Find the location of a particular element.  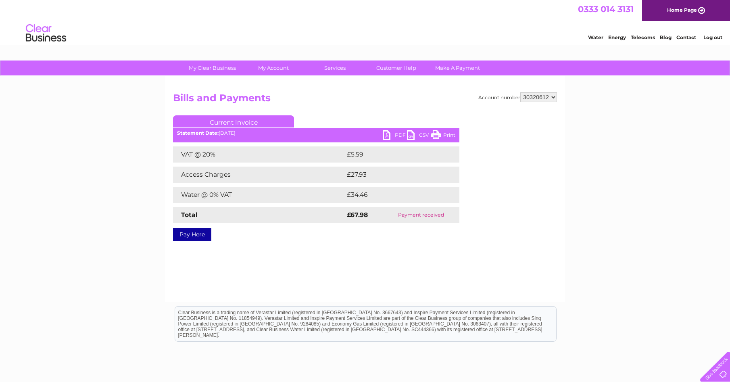

a: Telecoms is located at coordinates (642, 37).